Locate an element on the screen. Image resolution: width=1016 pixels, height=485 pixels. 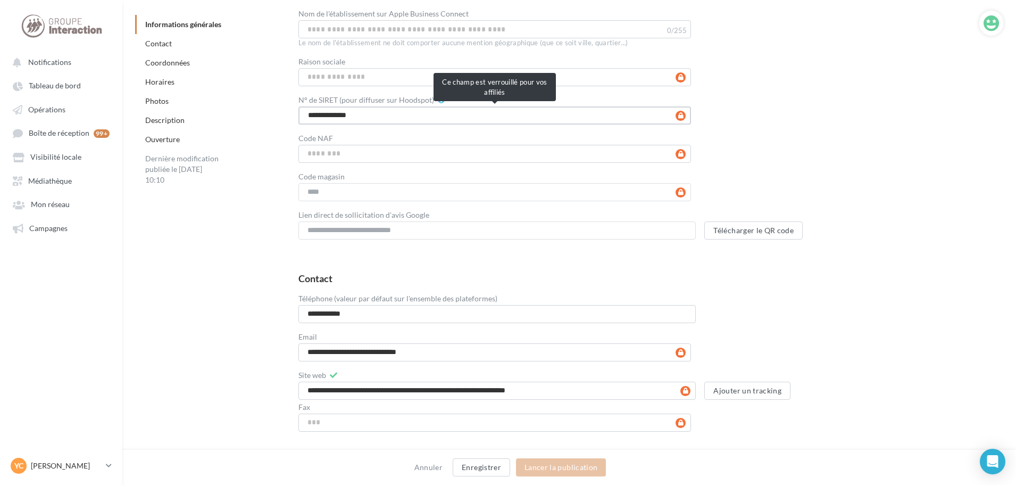
label: Code NAF is located at coordinates (315, 138).